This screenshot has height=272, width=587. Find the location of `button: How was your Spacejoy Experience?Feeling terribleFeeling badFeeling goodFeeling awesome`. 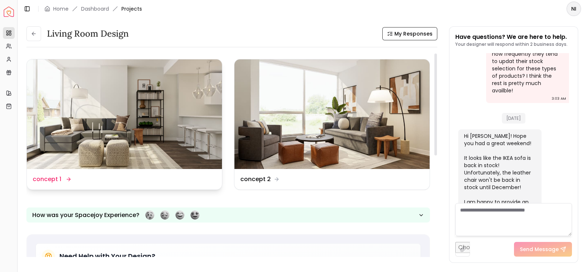

button: How was your Spacejoy Experience?Feeling terribleFeeling badFeeling goodFeeling awesome is located at coordinates (228, 215).